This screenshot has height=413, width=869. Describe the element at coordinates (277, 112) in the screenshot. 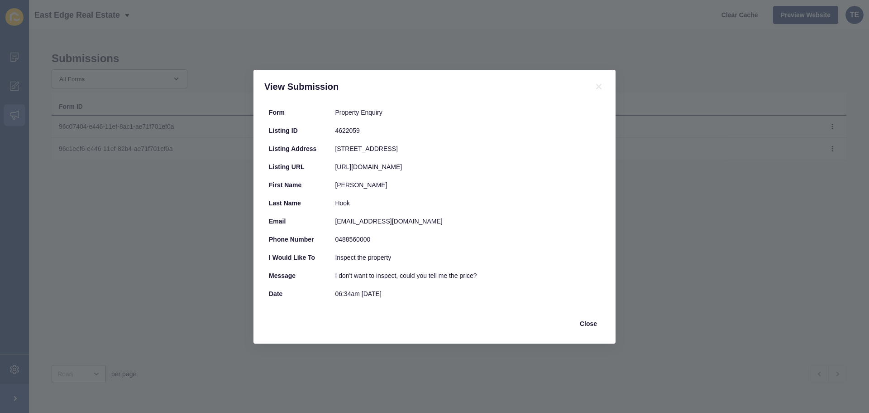

I see `b: Form` at that location.